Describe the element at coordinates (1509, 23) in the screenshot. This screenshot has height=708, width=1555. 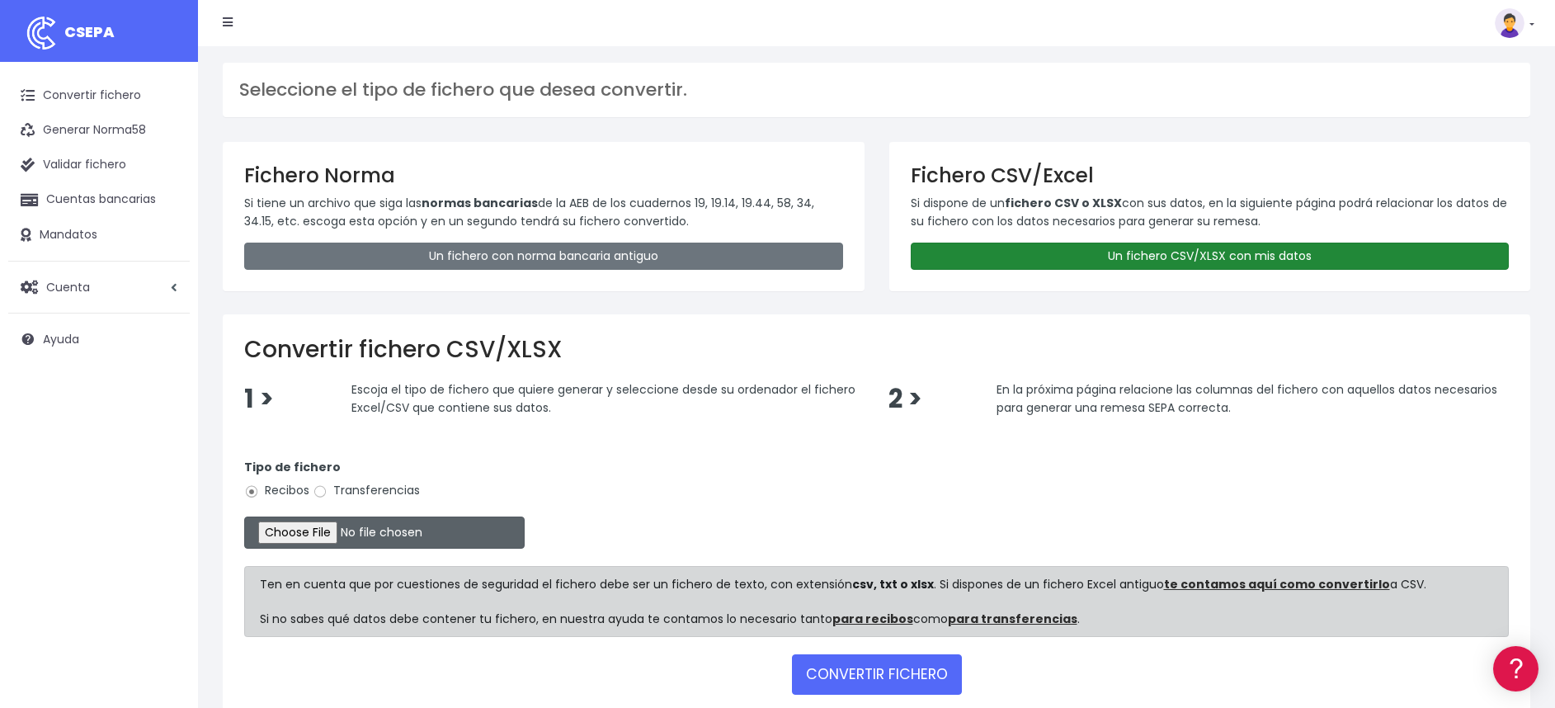
I see `img: profile` at that location.